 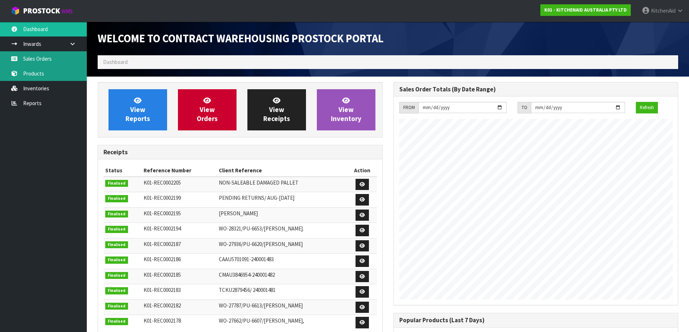 I want to click on span: K01-REC0002205, so click(x=162, y=183).